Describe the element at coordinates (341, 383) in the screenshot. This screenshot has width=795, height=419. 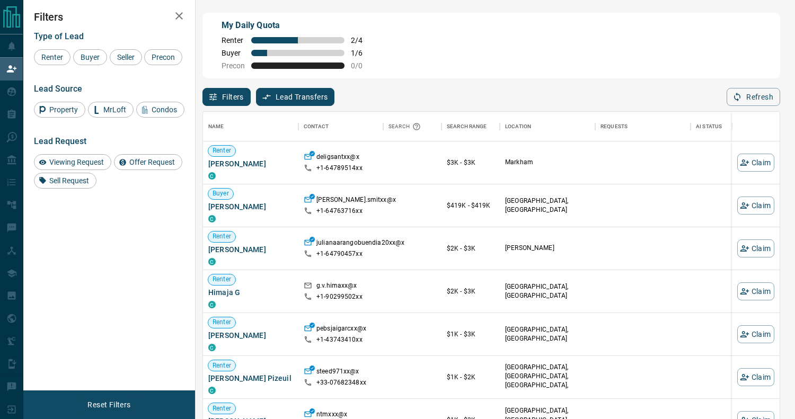
I see `p: +33- 07682348xx` at that location.